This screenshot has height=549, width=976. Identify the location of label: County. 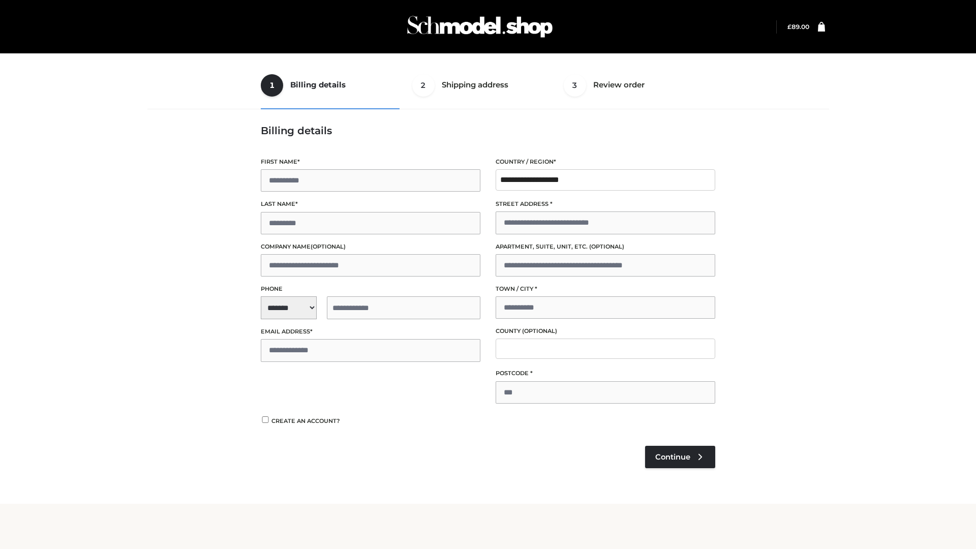
(605, 331).